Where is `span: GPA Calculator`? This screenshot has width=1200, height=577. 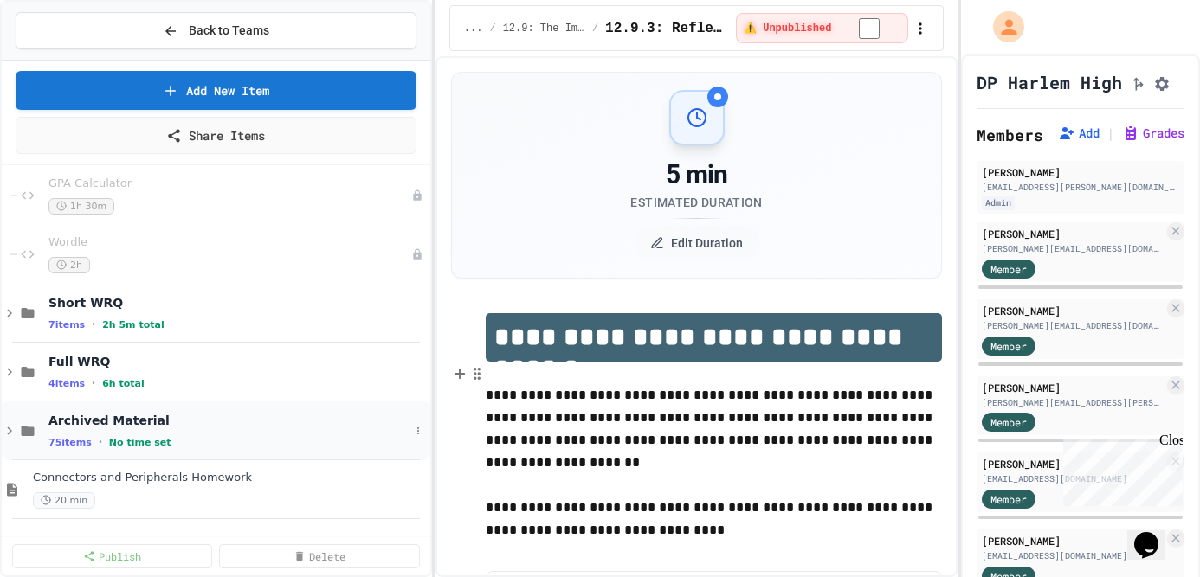 span: GPA Calculator is located at coordinates (229, 183).